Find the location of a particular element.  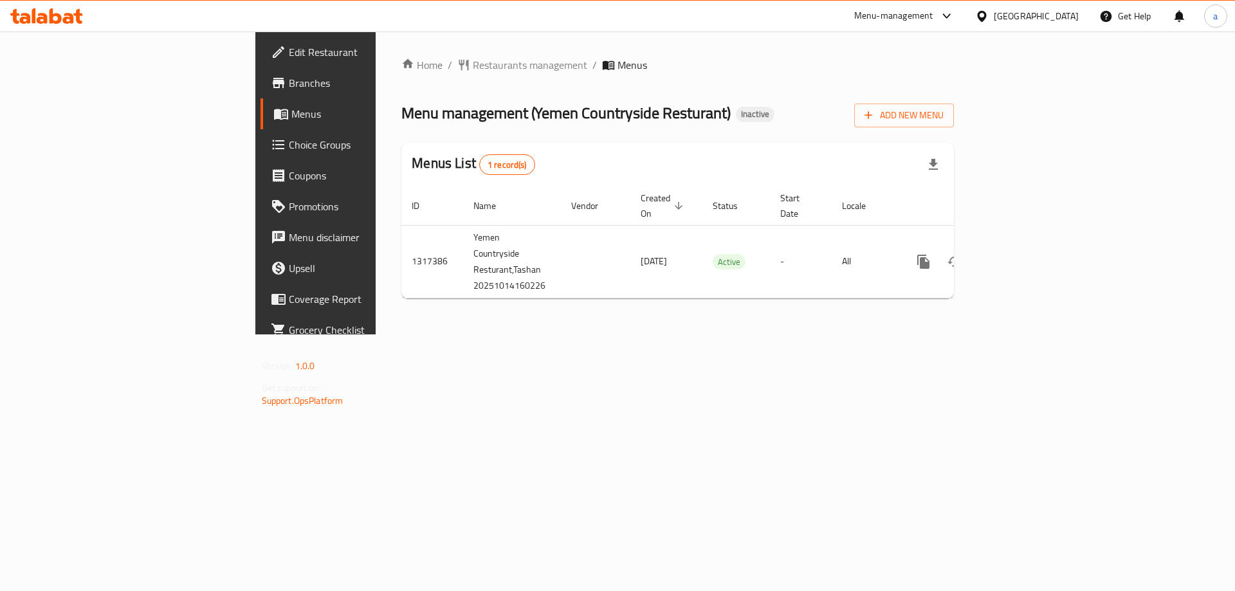

a: Restaurants management is located at coordinates (522, 65).